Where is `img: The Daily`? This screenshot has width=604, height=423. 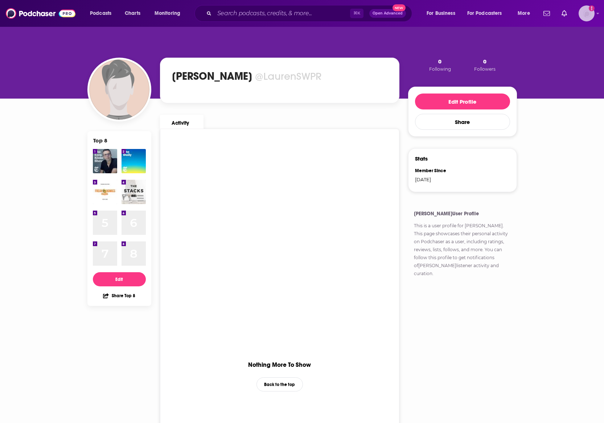 img: The Daily is located at coordinates (133, 161).